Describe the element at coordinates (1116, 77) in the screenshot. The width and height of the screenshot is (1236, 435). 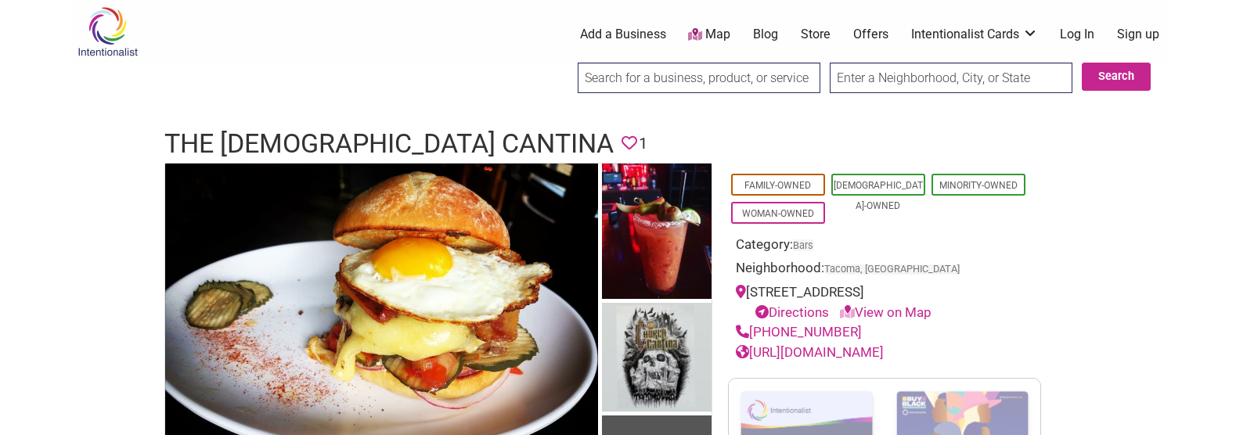
I see `button: Search` at that location.